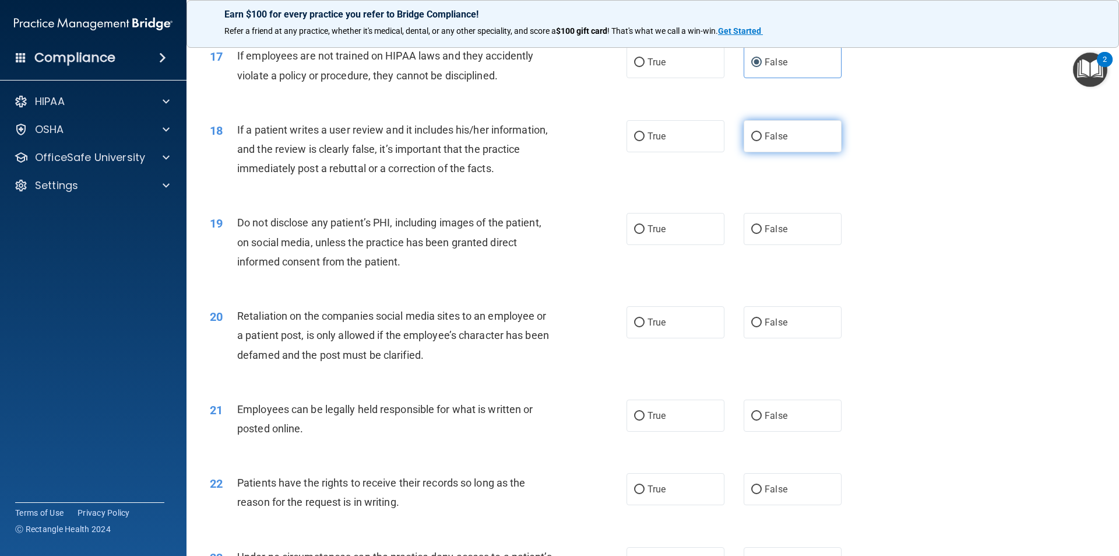  What do you see at coordinates (63, 529) in the screenshot?
I see `span: Ⓒ Rectangle Health 2024` at bounding box center [63, 529].